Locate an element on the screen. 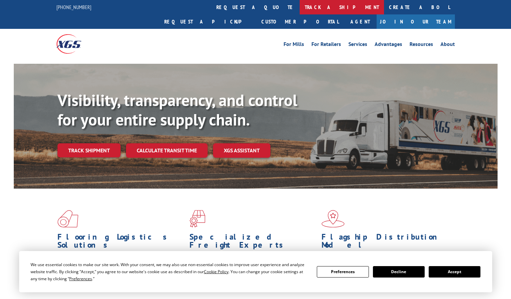 The height and width of the screenshot is (299, 511). button: Preferences is located at coordinates (343, 272).